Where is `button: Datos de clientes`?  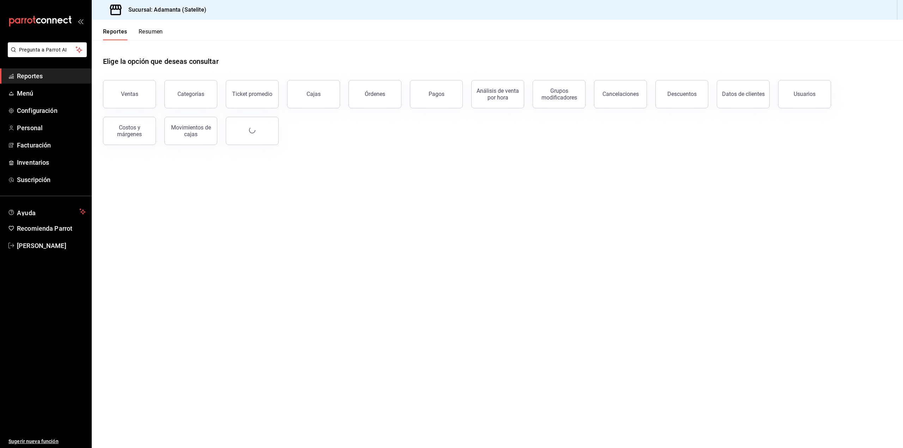 button: Datos de clientes is located at coordinates (743, 94).